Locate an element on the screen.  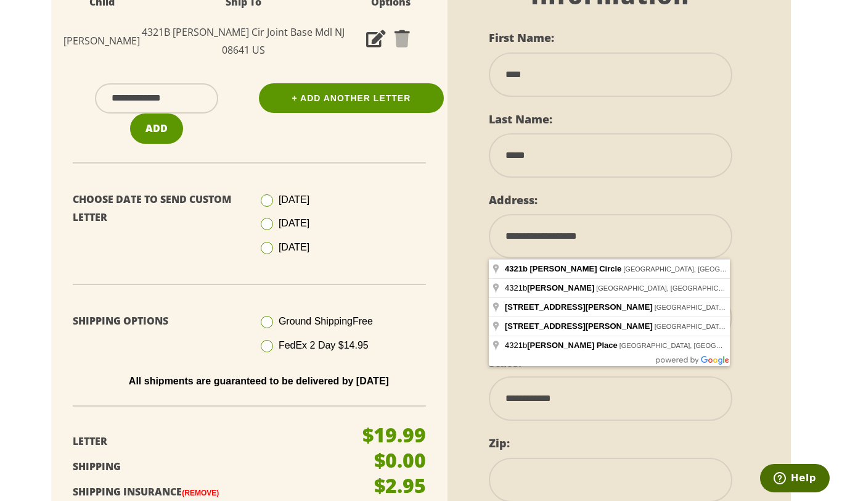
a: + Add Another Letter is located at coordinates (351, 98).